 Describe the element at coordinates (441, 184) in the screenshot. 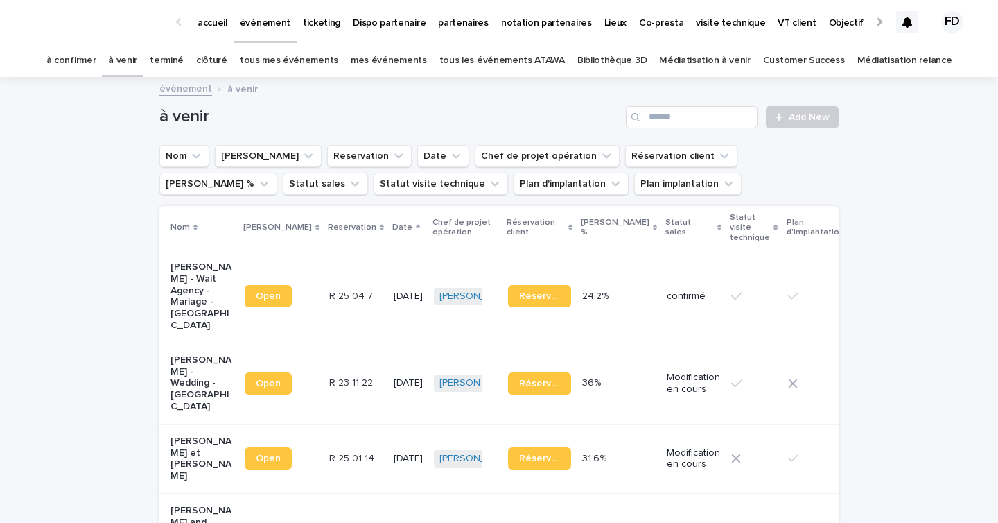

I see `button: Statut visite technique` at that location.